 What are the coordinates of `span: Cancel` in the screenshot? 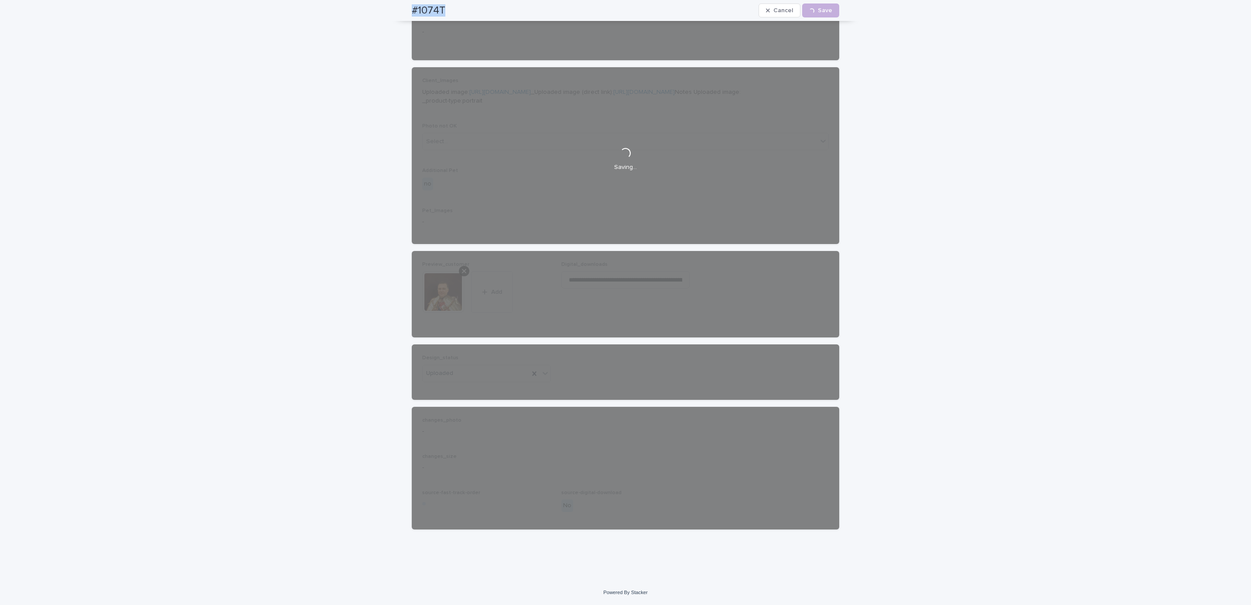 It's located at (783, 10).